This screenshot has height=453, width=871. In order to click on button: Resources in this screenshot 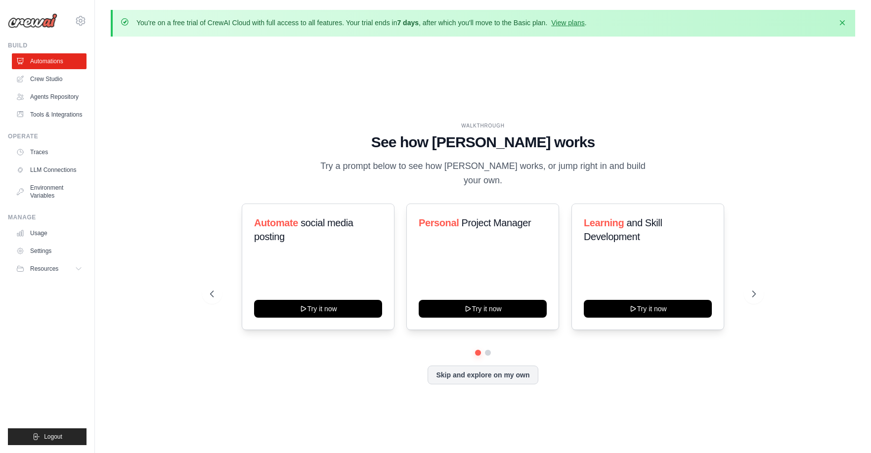, I will do `click(49, 269)`.